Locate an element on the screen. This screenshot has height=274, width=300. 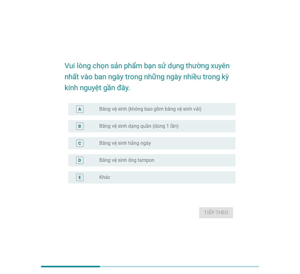
label: Băng vệ sinh dạng quần (dùng 1 lần) is located at coordinates (139, 126).